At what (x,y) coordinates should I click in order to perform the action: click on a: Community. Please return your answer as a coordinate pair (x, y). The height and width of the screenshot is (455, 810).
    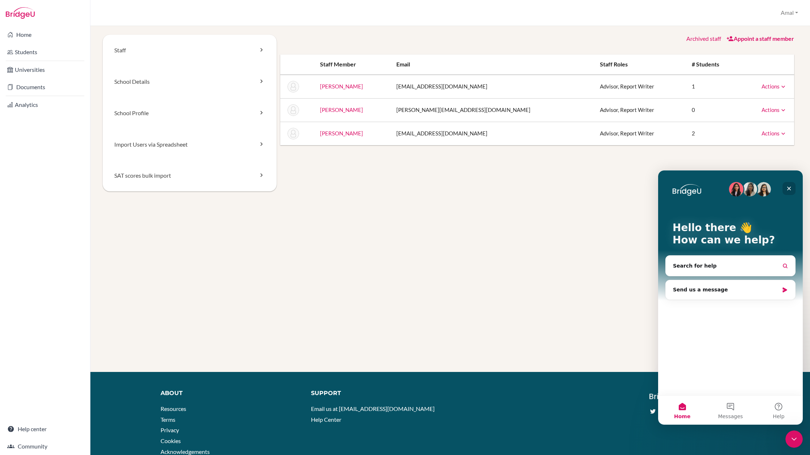
    Looking at the image, I should click on (45, 447).